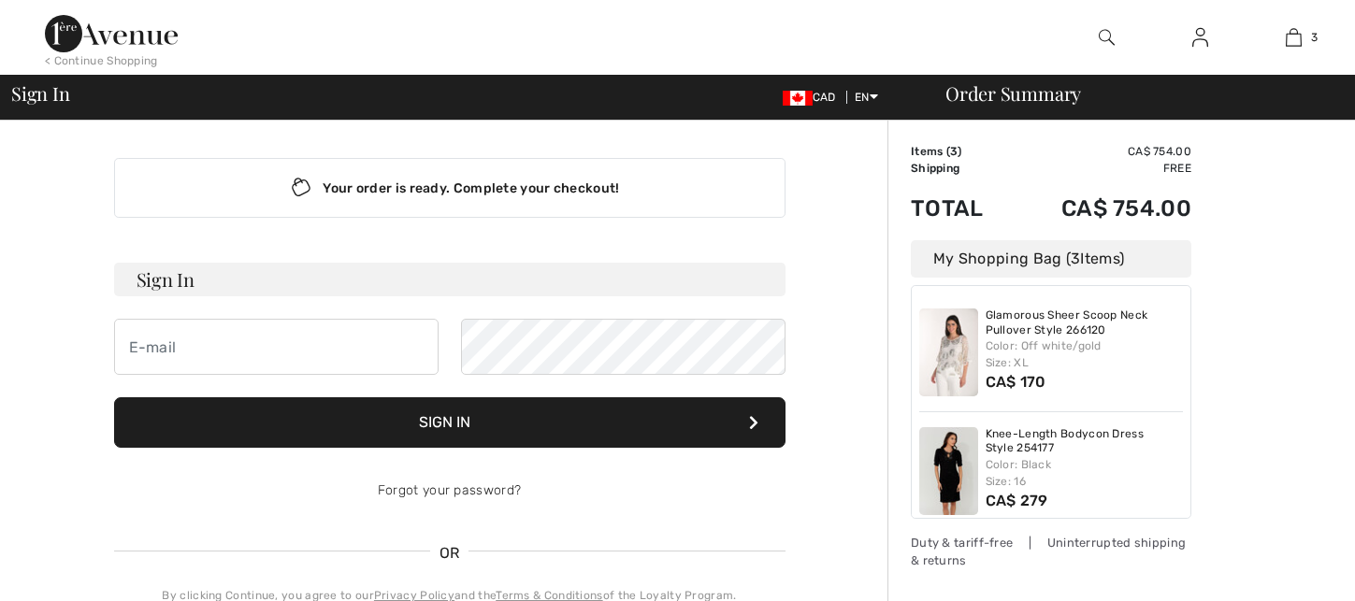  Describe the element at coordinates (948, 471) in the screenshot. I see `img: Knee-Length Bodycon Dress Style 254177` at that location.